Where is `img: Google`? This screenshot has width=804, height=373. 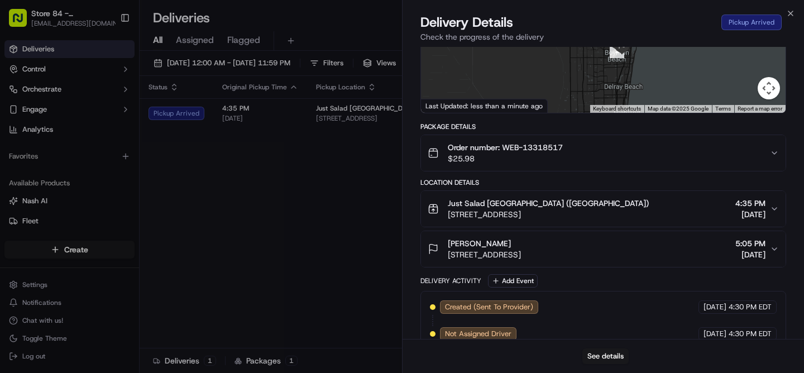 img: Google is located at coordinates (442, 106).